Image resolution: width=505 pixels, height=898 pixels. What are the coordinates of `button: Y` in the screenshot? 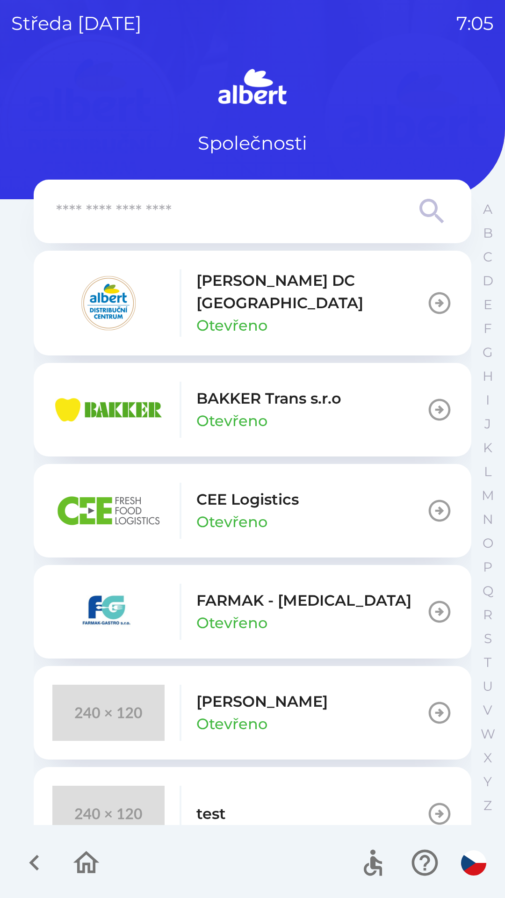 It's located at (488, 782).